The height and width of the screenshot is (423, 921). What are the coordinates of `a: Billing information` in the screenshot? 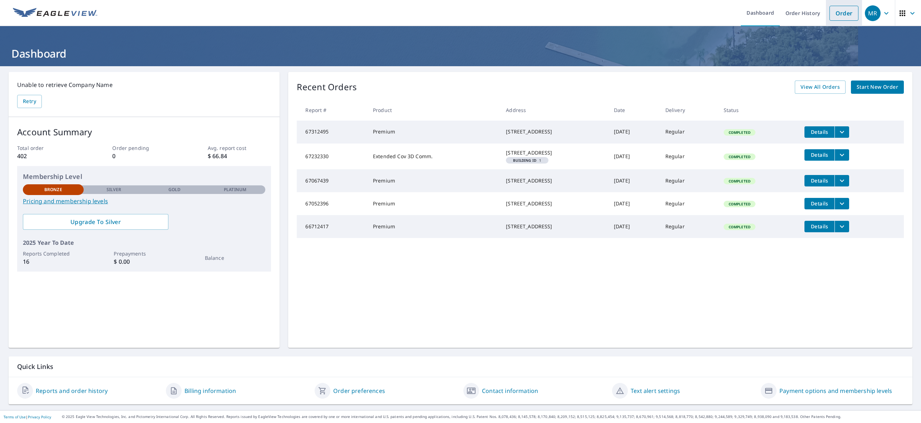 It's located at (210, 390).